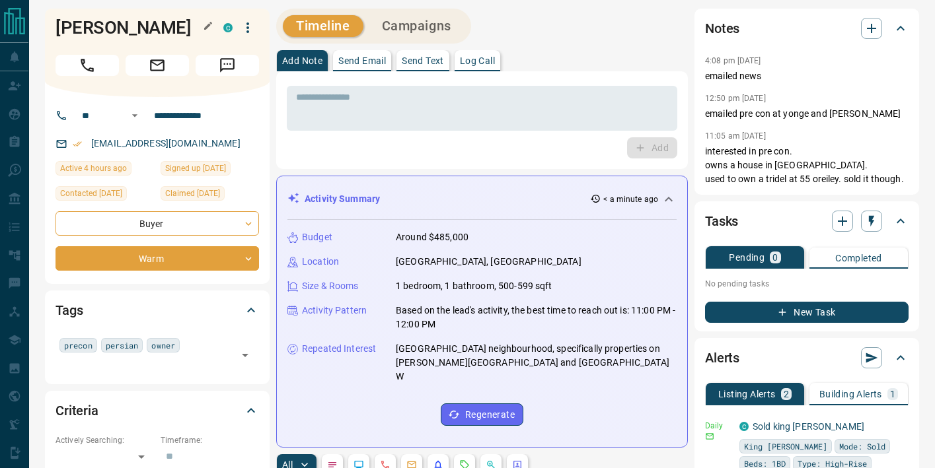  What do you see at coordinates (786, 394) in the screenshot?
I see `p: 2` at bounding box center [786, 394].